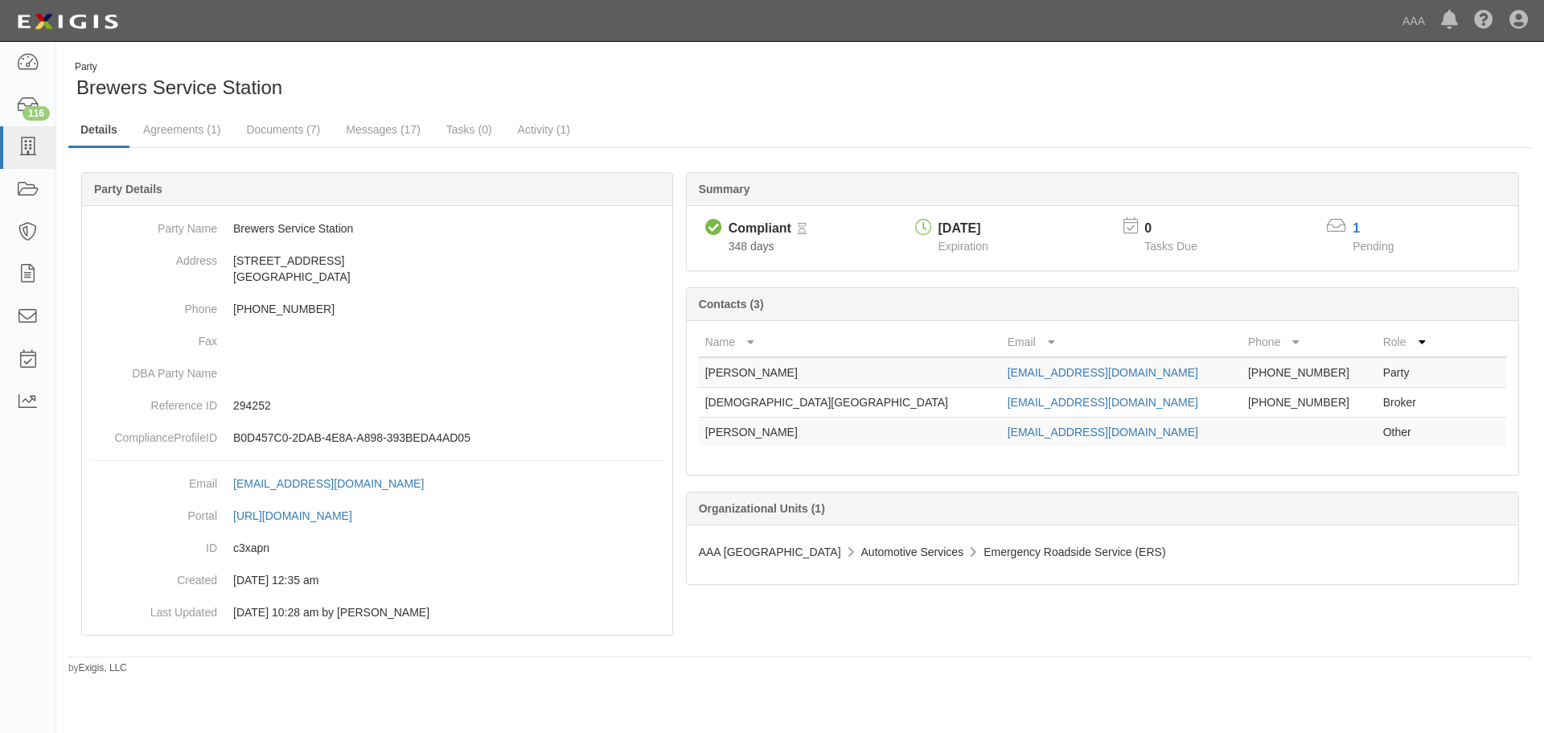  What do you see at coordinates (97, 668) in the screenshot?
I see `small: by` at bounding box center [97, 668].